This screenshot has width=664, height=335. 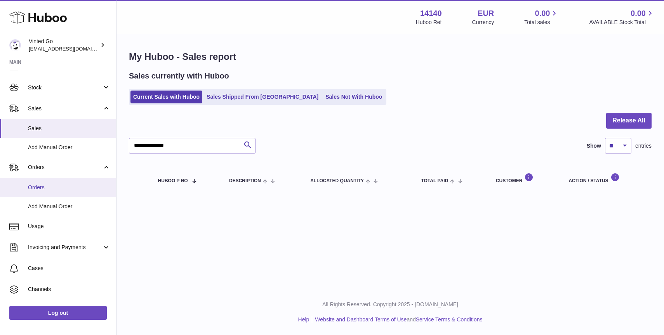 What do you see at coordinates (361, 319) in the screenshot?
I see `a: Website and Dashboard Terms of Use` at bounding box center [361, 319].